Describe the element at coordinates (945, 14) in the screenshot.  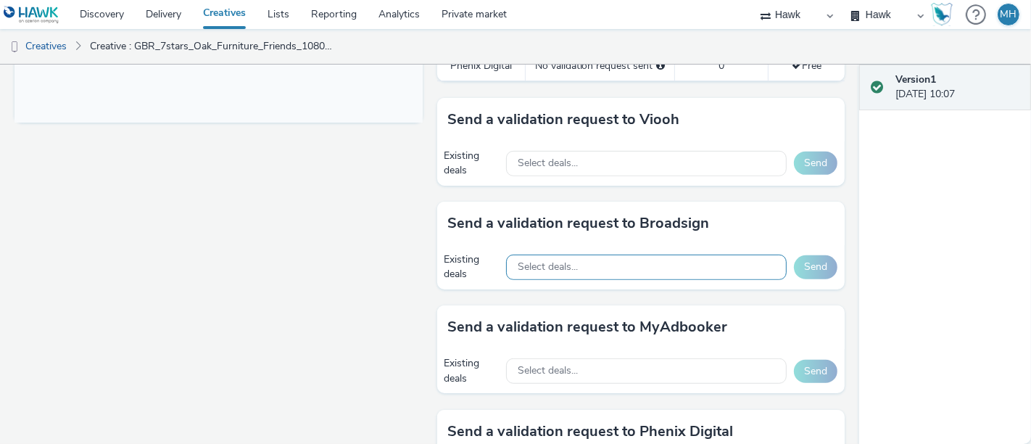
I see `a: Hawk Academy` at that location.